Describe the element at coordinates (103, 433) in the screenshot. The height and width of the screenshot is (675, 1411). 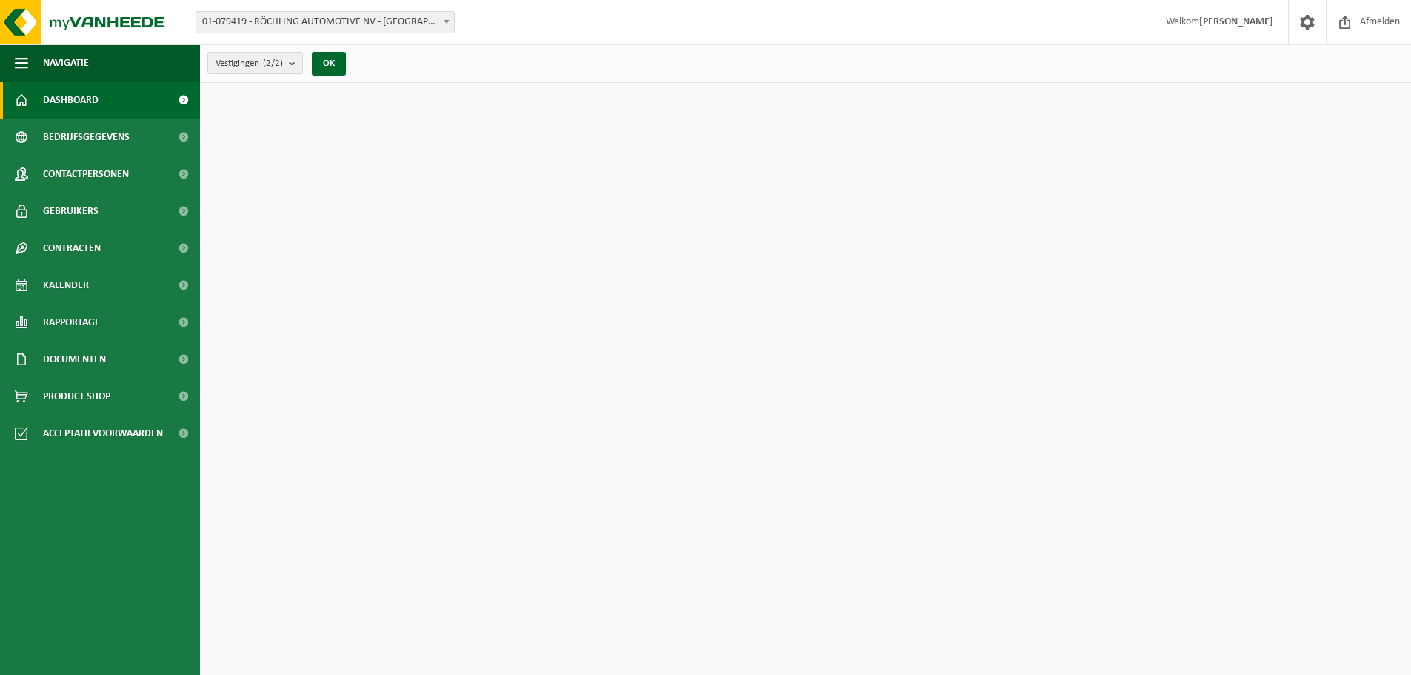
I see `span: Acceptatievoorwaarden` at that location.